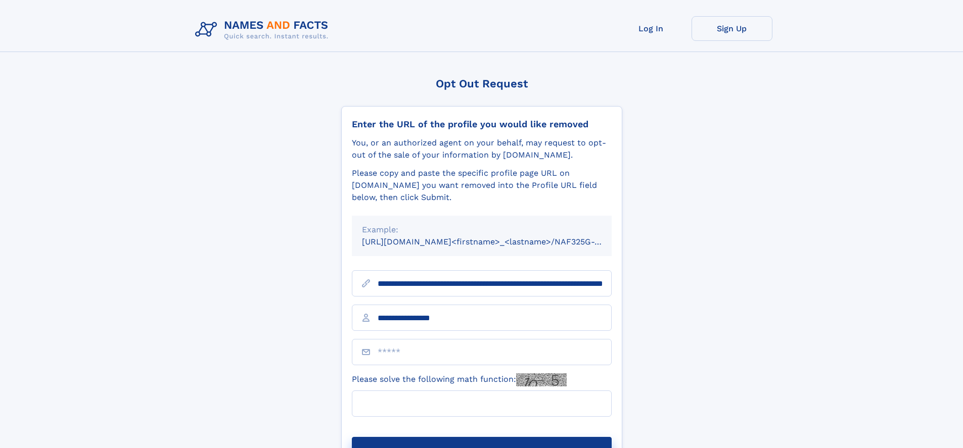 This screenshot has height=448, width=963. What do you see at coordinates (732, 28) in the screenshot?
I see `a: Sign Up` at bounding box center [732, 28].